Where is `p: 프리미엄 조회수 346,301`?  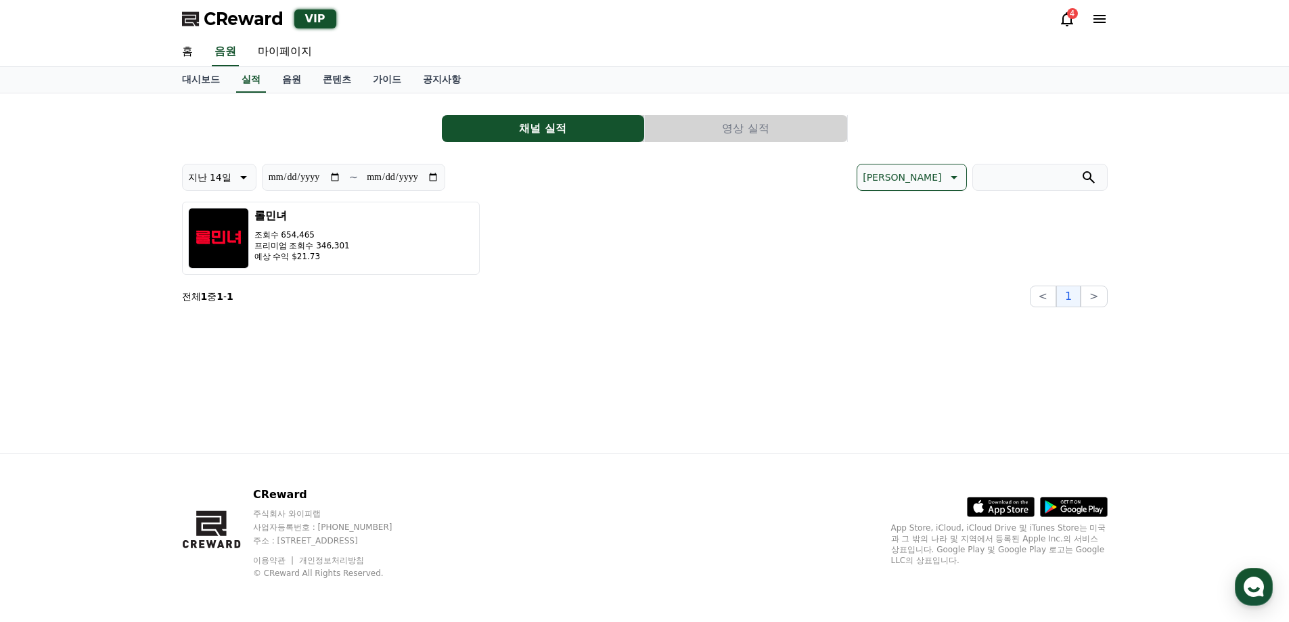
p: 프리미엄 조회수 346,301 is located at coordinates (302, 246).